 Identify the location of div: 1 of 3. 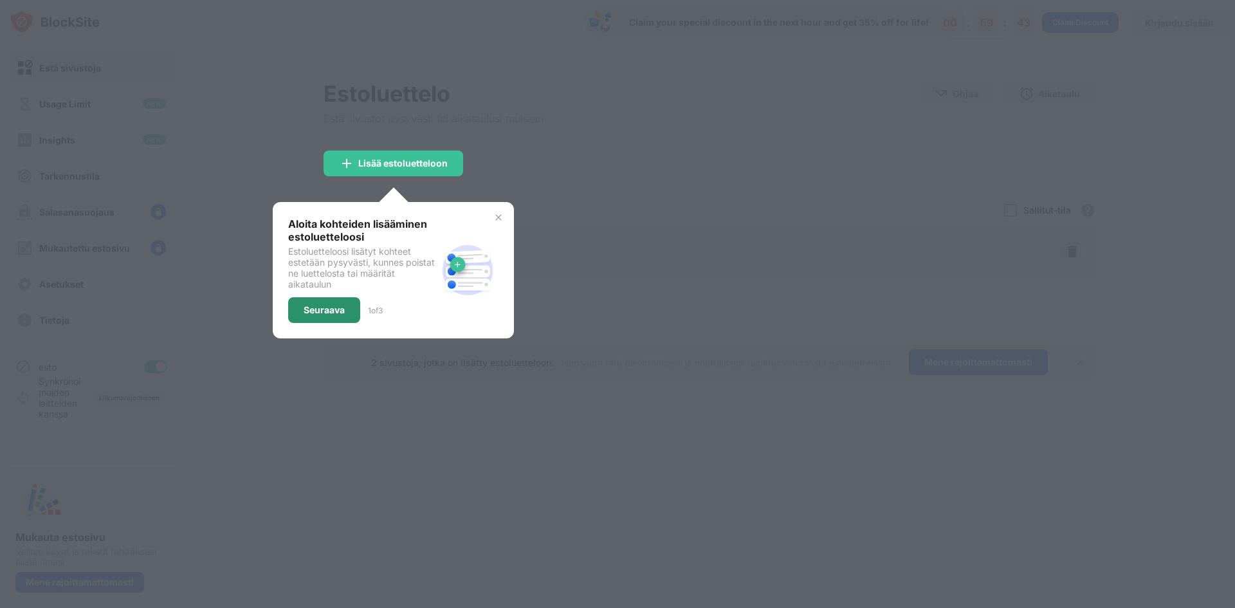
(375, 310).